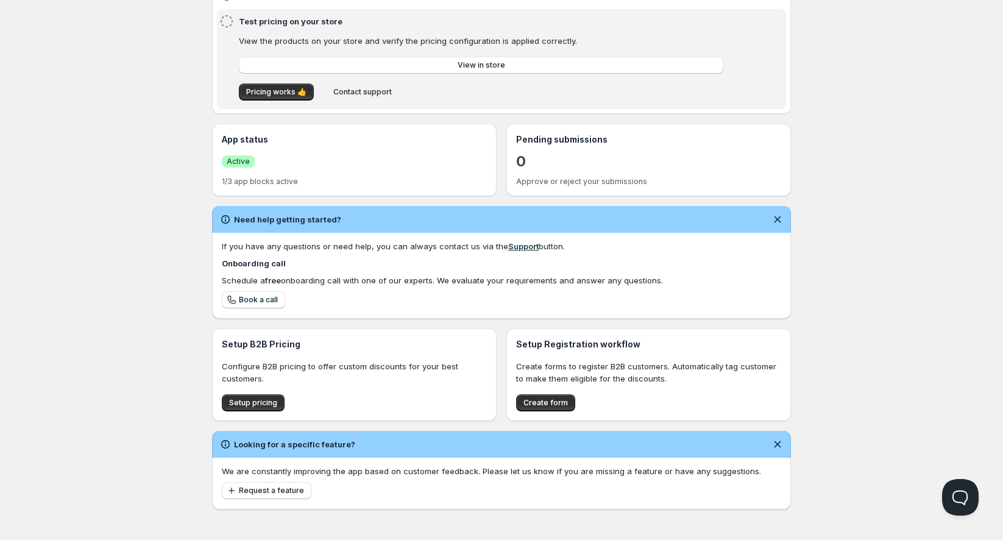 Image resolution: width=1003 pixels, height=540 pixels. What do you see at coordinates (276, 92) in the screenshot?
I see `button: Pricing works 👍` at bounding box center [276, 92].